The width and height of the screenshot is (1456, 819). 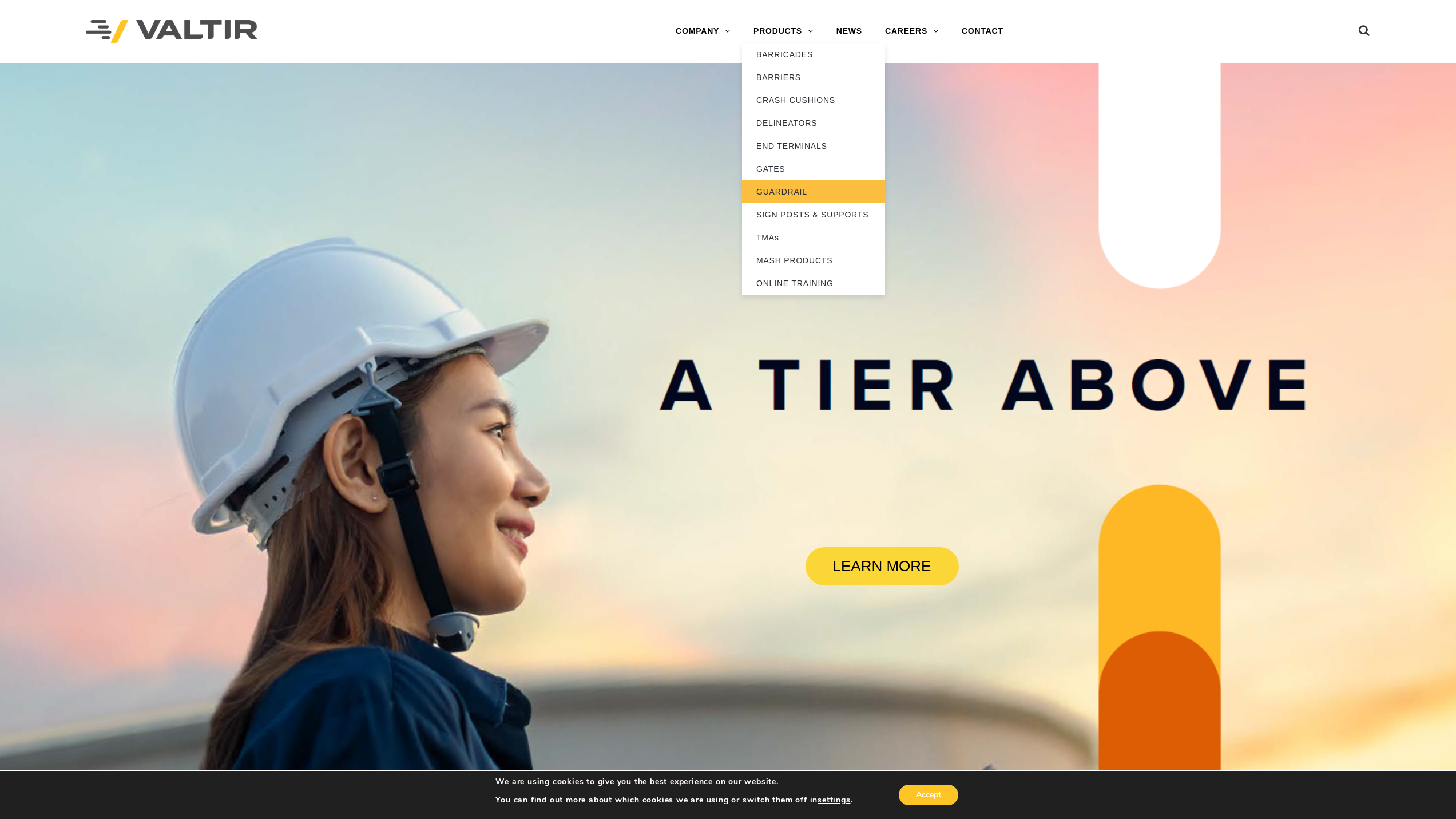 What do you see at coordinates (813, 238) in the screenshot?
I see `a: TMAs` at bounding box center [813, 238].